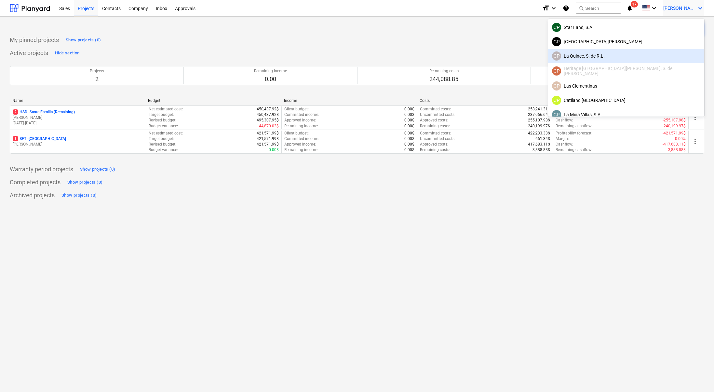 Image resolution: width=714 pixels, height=392 pixels. I want to click on div: La Mina Villas, S.A., so click(626, 115).